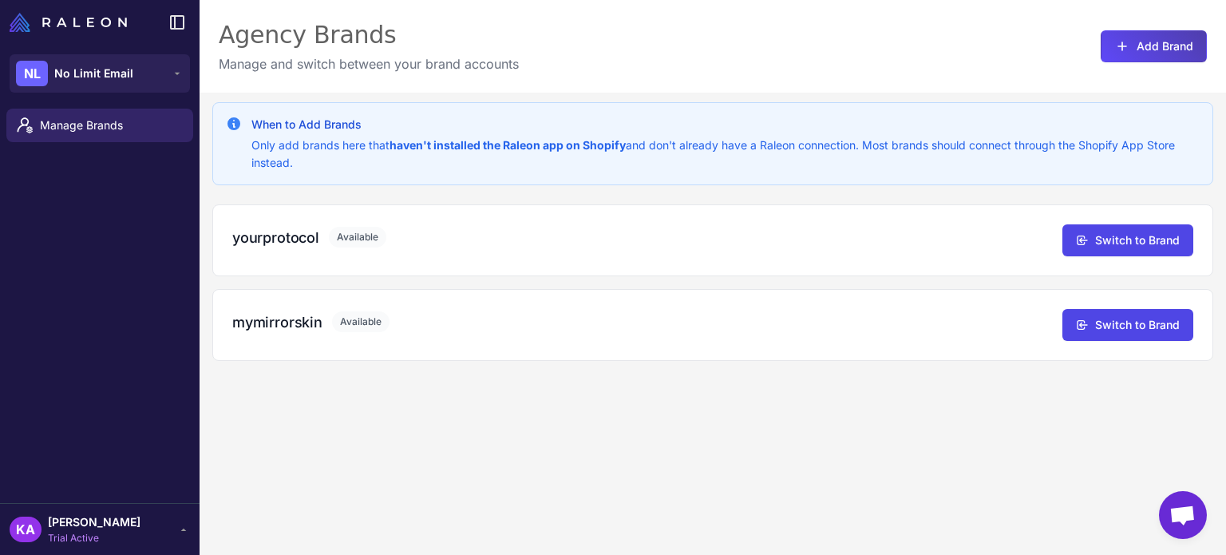 This screenshot has width=1226, height=555. What do you see at coordinates (277, 322) in the screenshot?
I see `h3: mymirrorskin` at bounding box center [277, 322].